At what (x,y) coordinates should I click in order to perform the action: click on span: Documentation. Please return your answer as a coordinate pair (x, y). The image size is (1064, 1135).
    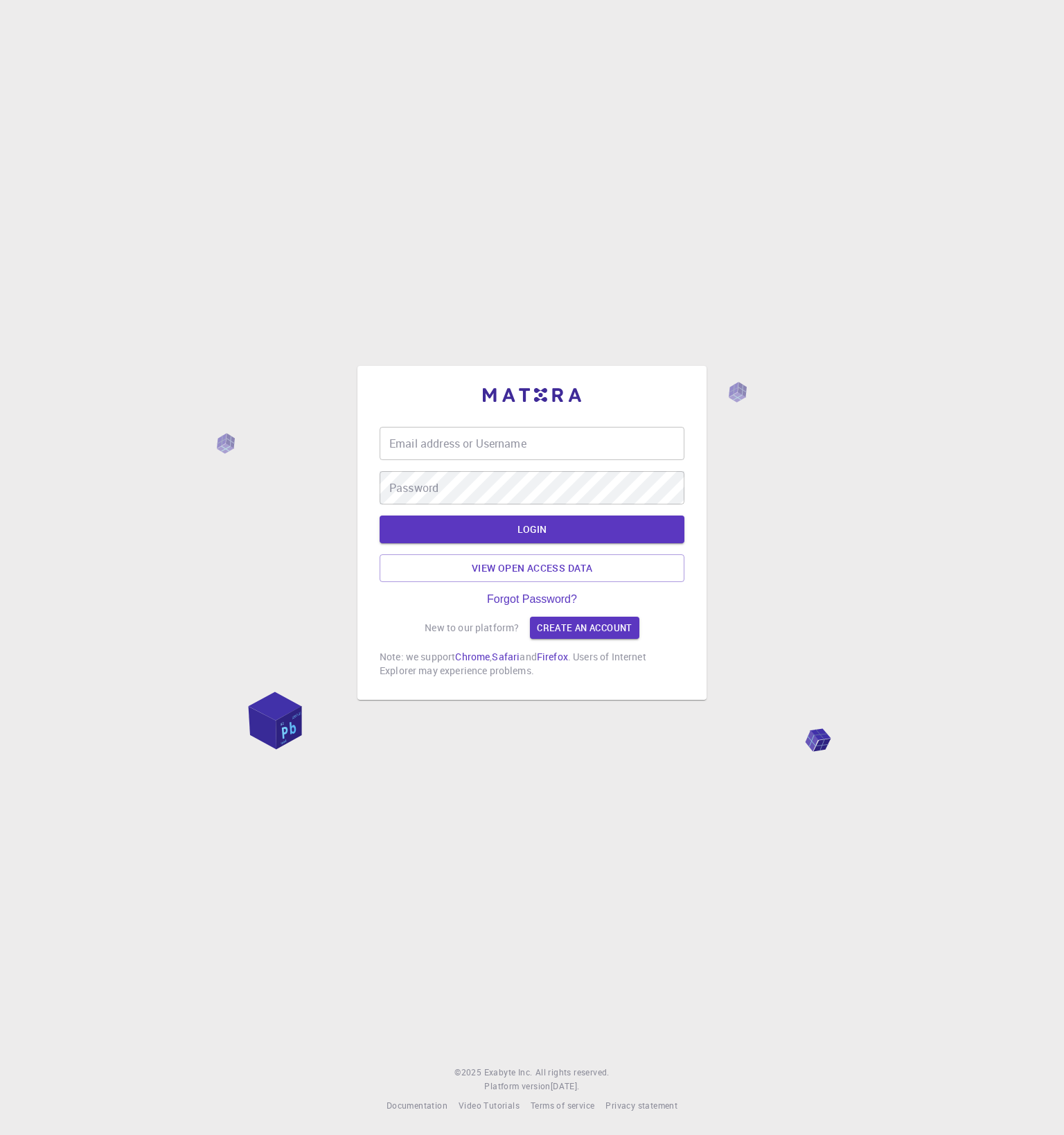
    Looking at the image, I should click on (417, 1105).